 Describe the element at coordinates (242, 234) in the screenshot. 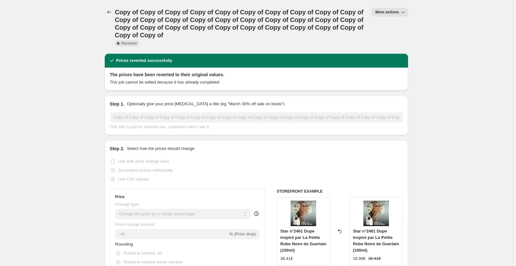

I see `span: % (Price drop)` at that location.